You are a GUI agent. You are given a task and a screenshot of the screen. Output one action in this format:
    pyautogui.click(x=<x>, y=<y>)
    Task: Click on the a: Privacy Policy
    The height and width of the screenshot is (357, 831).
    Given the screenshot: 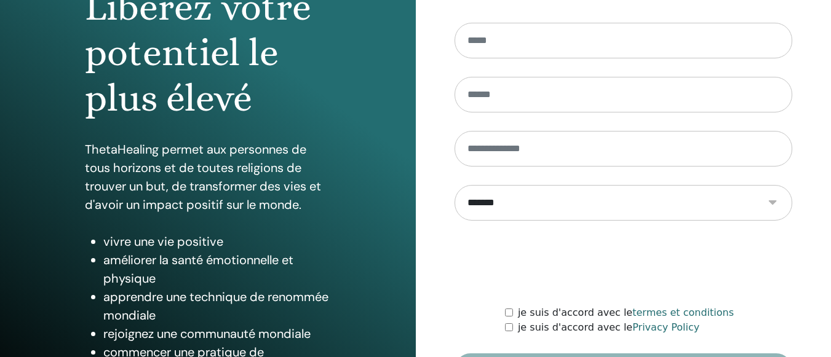 What is the action you would take?
    pyautogui.click(x=665, y=327)
    